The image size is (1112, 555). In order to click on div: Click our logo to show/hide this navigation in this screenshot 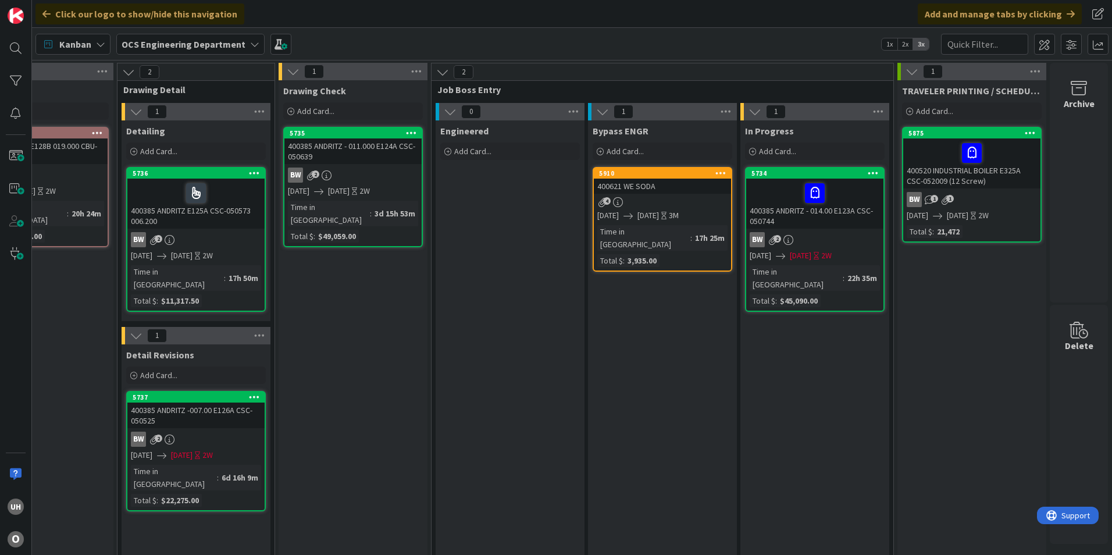, I will do `click(140, 14)`.